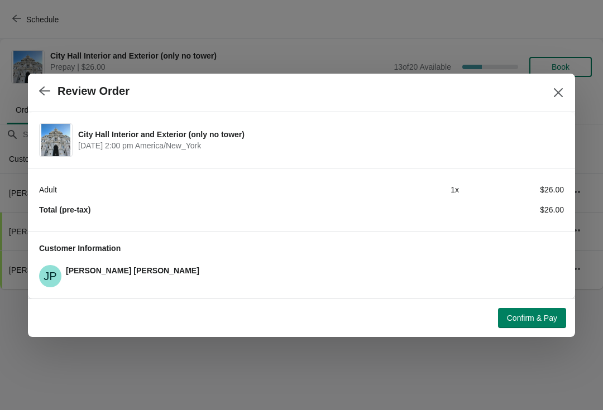 The height and width of the screenshot is (410, 603). Describe the element at coordinates (50, 276) in the screenshot. I see `text: JP` at that location.